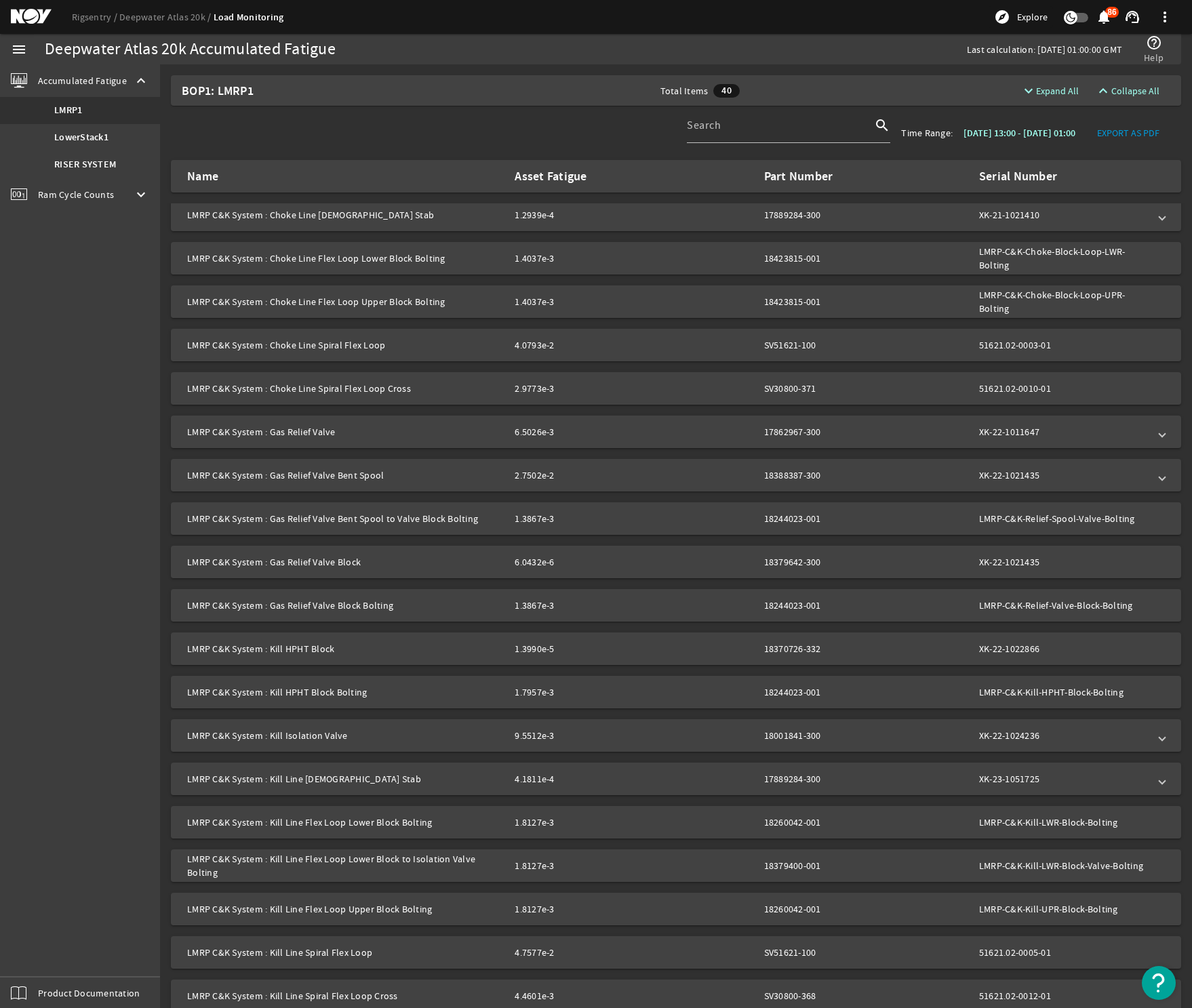 The image size is (1192, 1008). I want to click on mat-panel-title: LMRP C&K System : Kill Line Flex Loop Lower Block to Isolation Valve Bolting, so click(345, 866).